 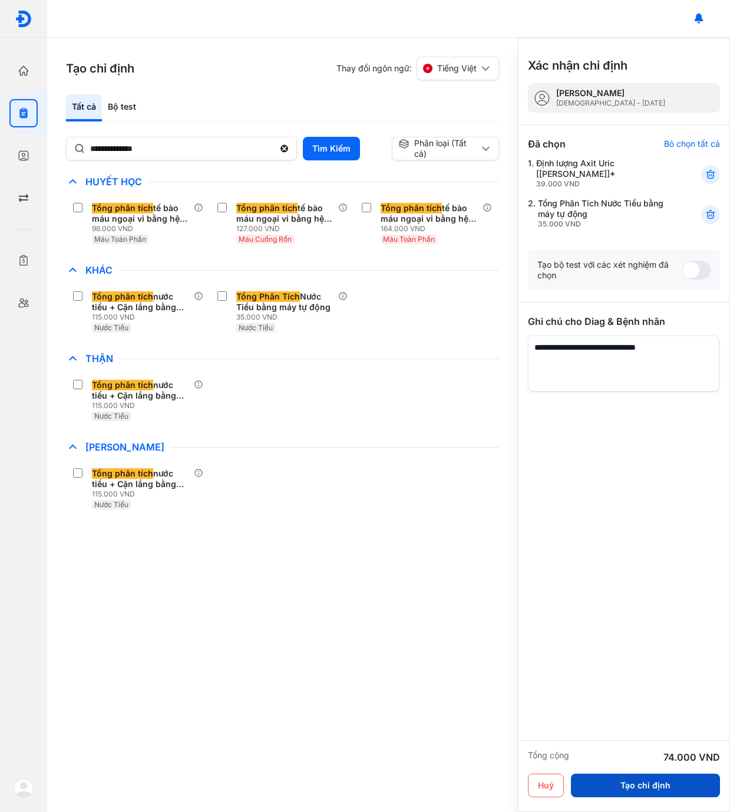 What do you see at coordinates (429, 213) in the screenshot?
I see `div: tế bào máu ngoại vi bằng hệ thống tự động + Hồng Cầu lưới` at bounding box center [429, 213].